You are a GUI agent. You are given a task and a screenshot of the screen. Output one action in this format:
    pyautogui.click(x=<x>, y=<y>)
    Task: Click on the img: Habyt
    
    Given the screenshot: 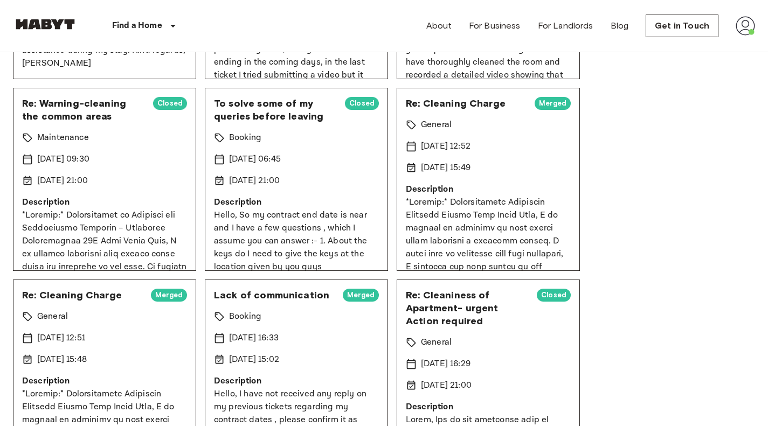 What is the action you would take?
    pyautogui.click(x=45, y=24)
    